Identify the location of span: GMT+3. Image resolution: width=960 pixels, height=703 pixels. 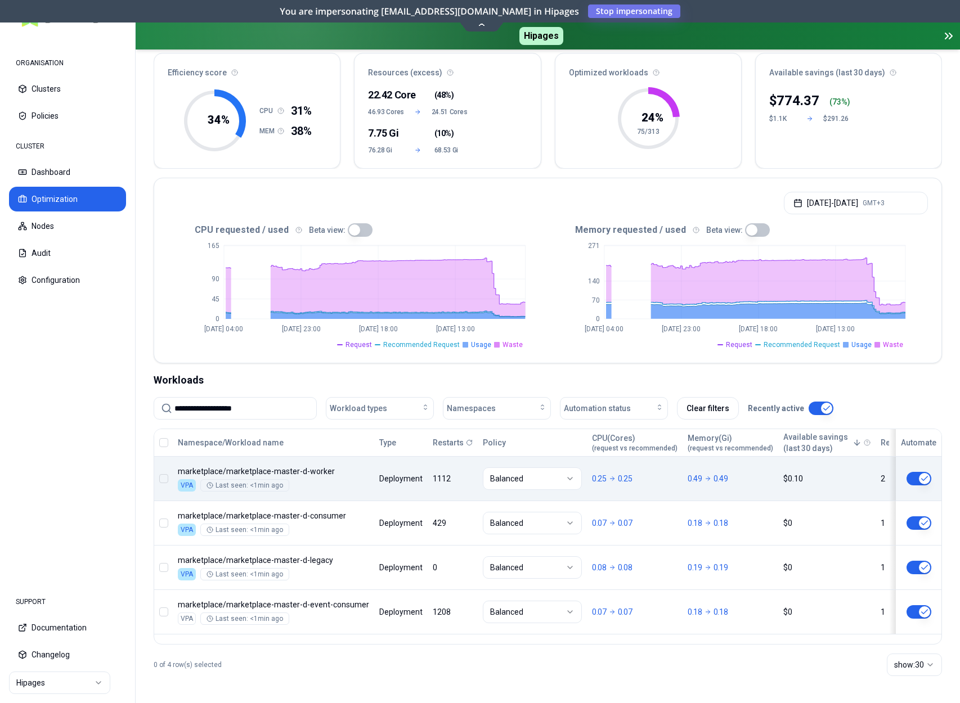
(873, 203).